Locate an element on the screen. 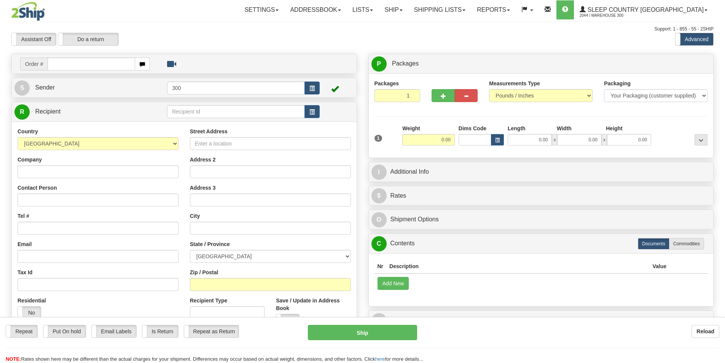 The width and height of the screenshot is (725, 363). label: State / Province is located at coordinates (210, 244).